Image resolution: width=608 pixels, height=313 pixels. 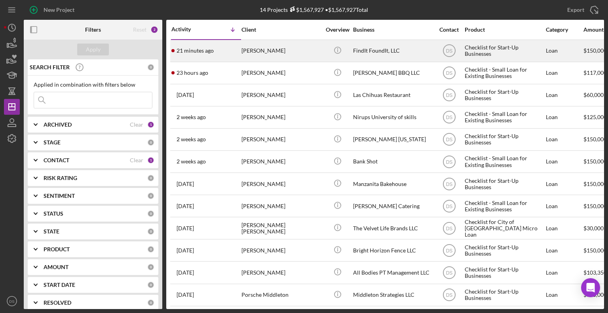 I want to click on time: 2025-09-12 00:03, so click(x=191, y=117).